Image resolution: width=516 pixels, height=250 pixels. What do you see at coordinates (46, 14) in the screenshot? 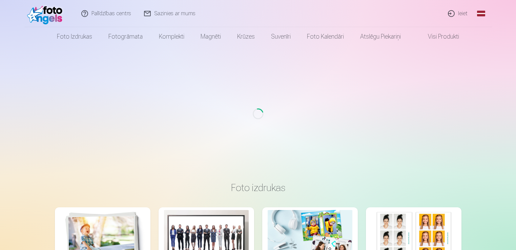
I see `img: /fa1` at bounding box center [46, 14].